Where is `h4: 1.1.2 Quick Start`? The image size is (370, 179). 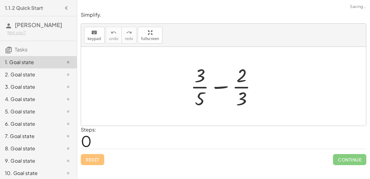
h4: 1.1.2 Quick Start is located at coordinates (24, 8).